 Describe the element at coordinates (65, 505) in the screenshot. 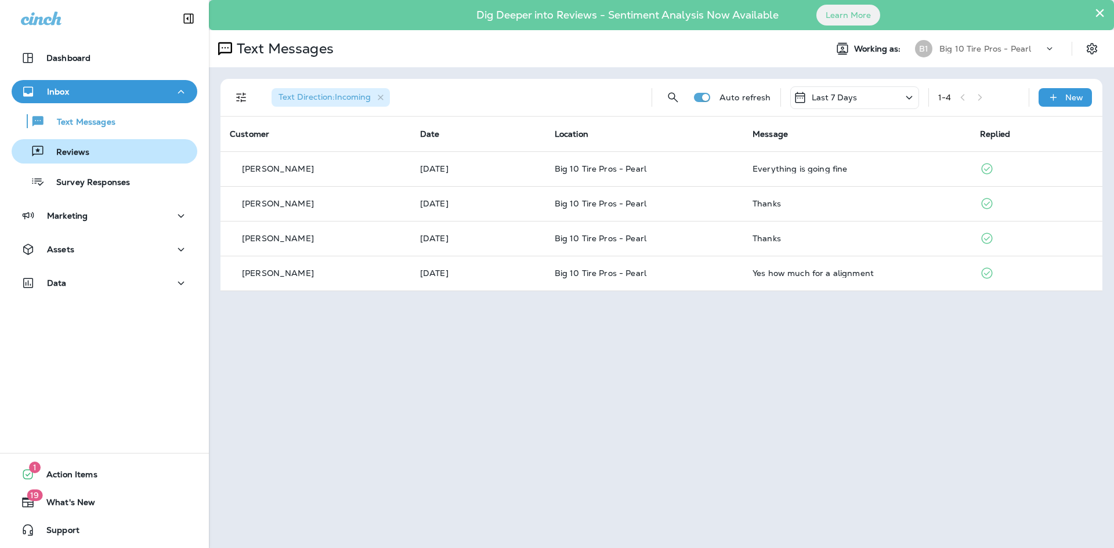

I see `span: What's New` at that location.